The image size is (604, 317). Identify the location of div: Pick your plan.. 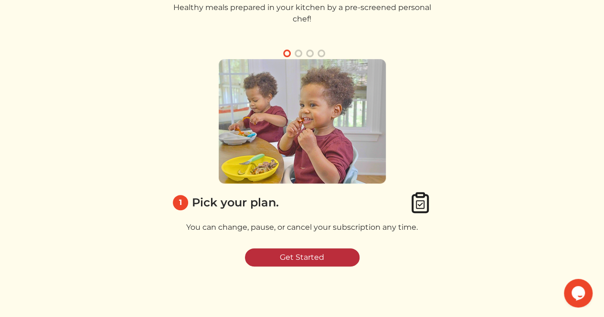
(235, 203).